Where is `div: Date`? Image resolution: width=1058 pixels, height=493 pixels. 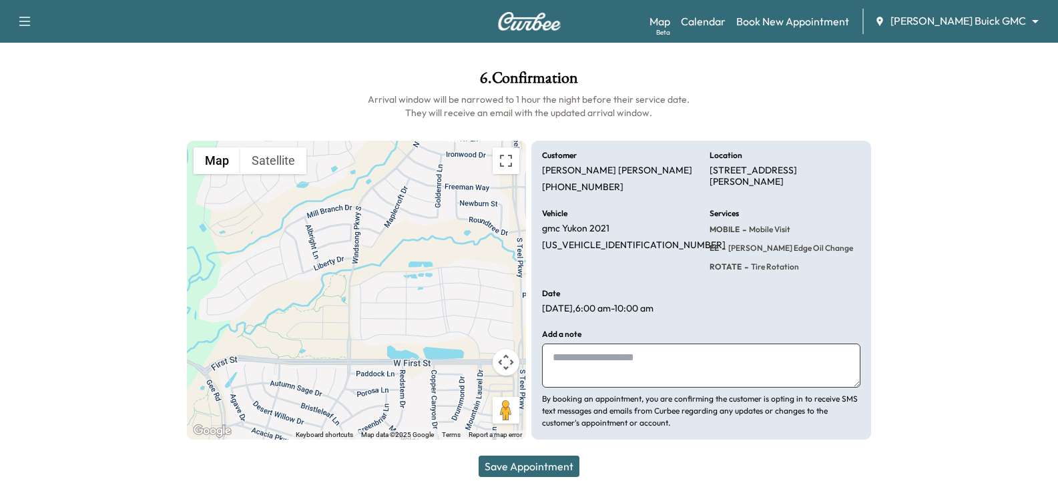
div: Date is located at coordinates (700, 39).